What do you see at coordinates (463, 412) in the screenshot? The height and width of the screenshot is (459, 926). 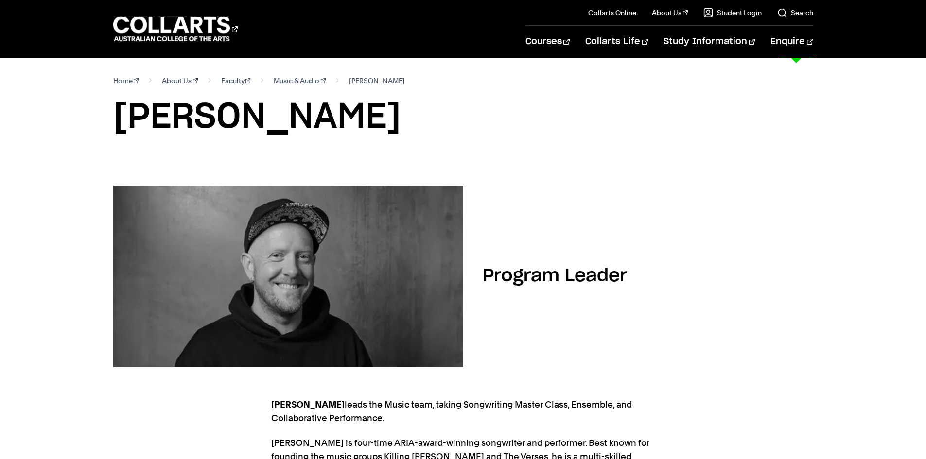 I see `p: leads the Music team, taking Songwriting Master Class, Ensemble, and Collaborative Performance.` at bounding box center [463, 412].